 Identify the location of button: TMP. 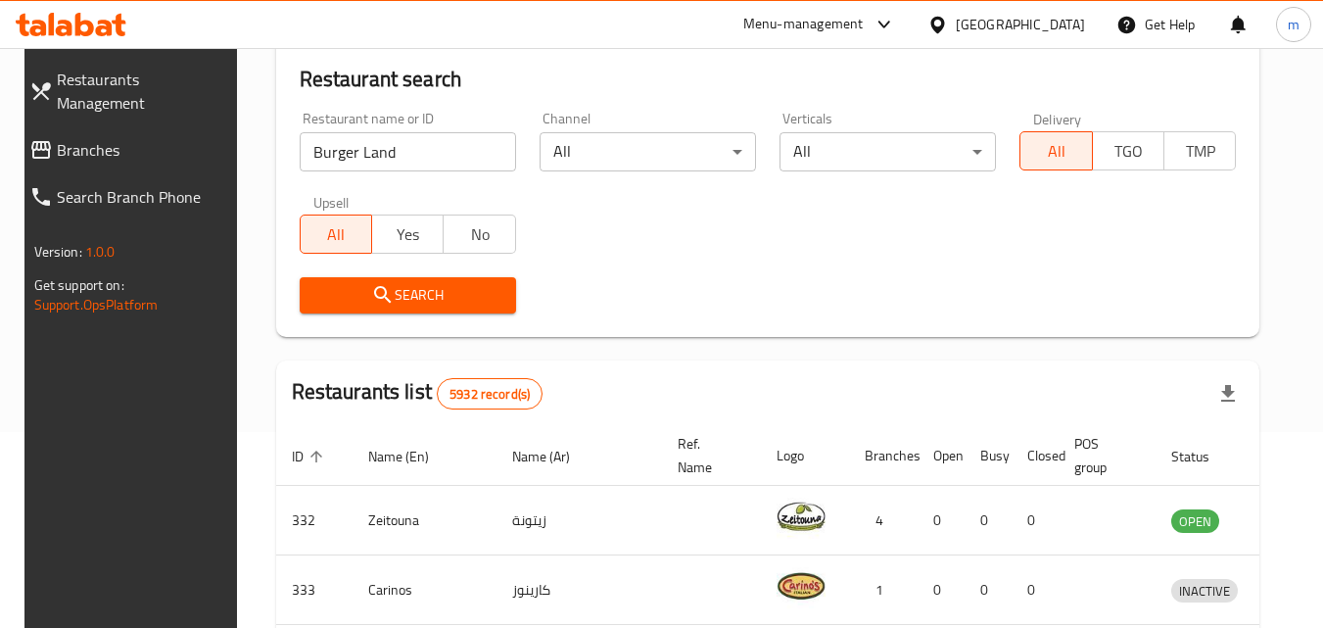
(1199, 151).